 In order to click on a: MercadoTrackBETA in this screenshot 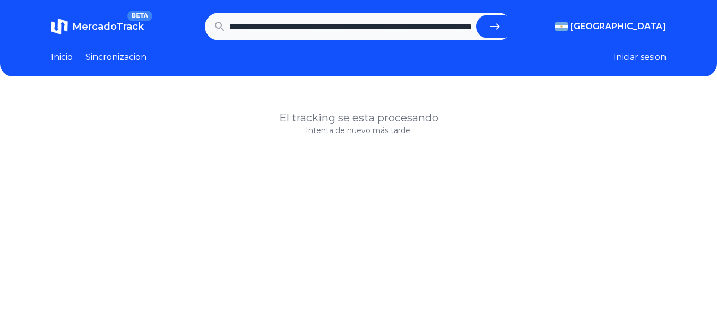, I will do `click(97, 27)`.